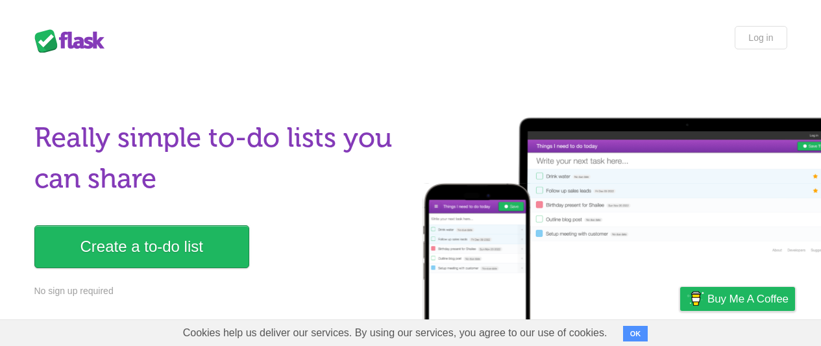  I want to click on button: OK, so click(635, 334).